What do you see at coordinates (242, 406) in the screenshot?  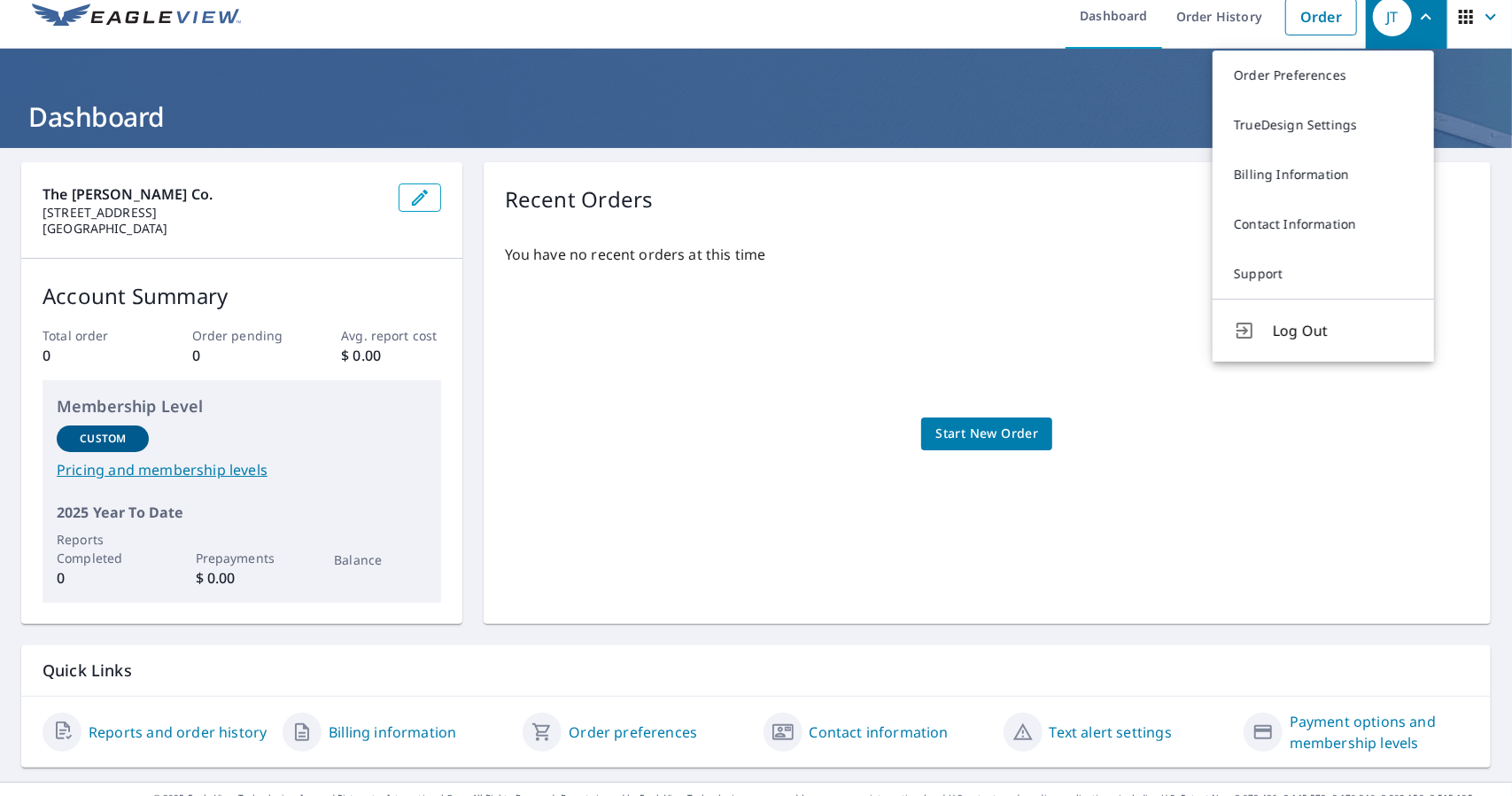 I see `p: Membership Level` at bounding box center [242, 406].